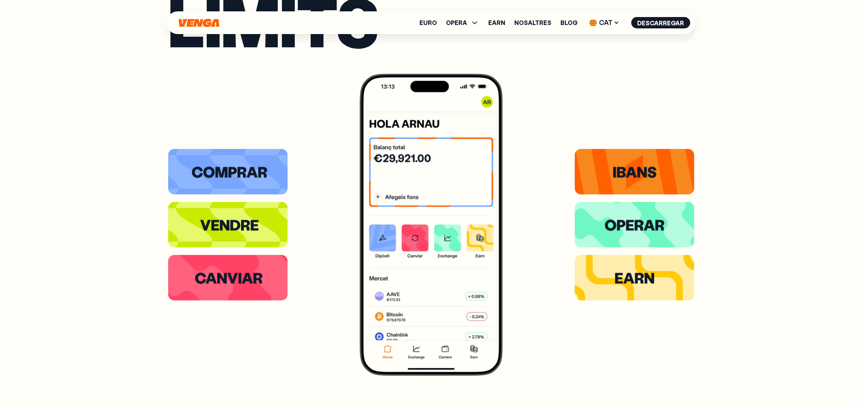 The image size is (862, 405). I want to click on a: Euro, so click(429, 23).